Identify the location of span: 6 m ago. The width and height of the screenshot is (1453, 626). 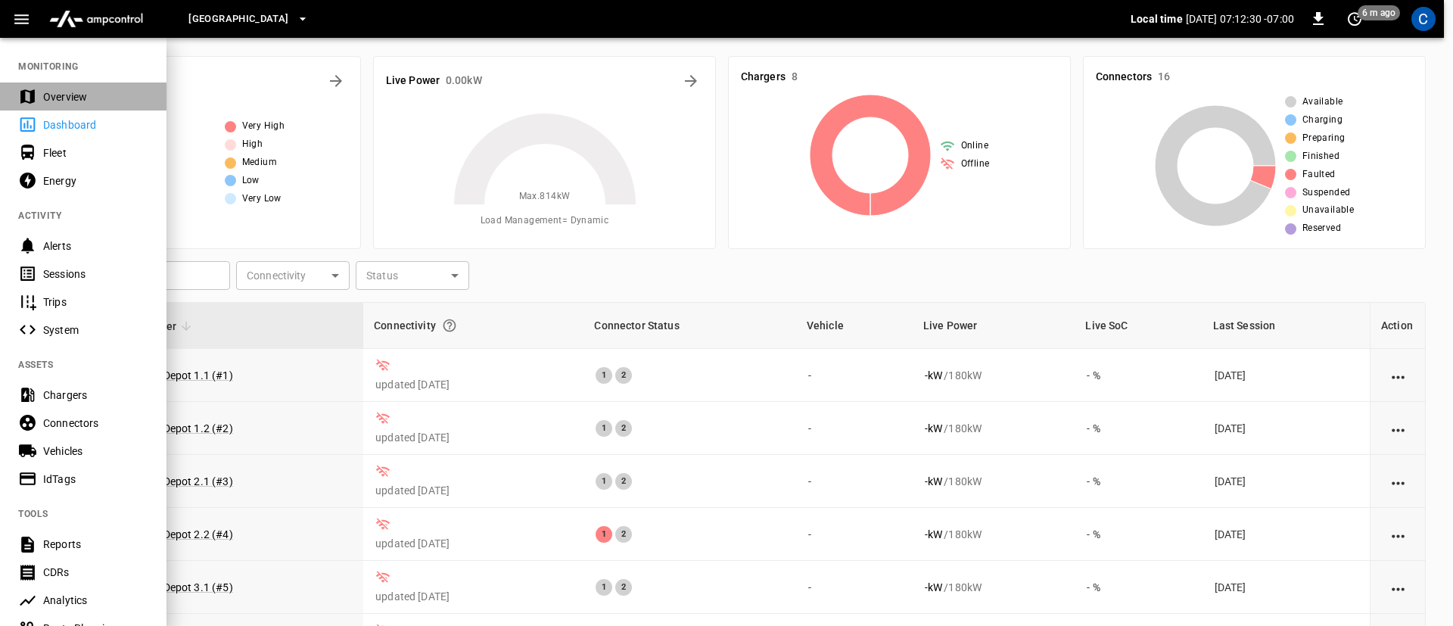
(1379, 13).